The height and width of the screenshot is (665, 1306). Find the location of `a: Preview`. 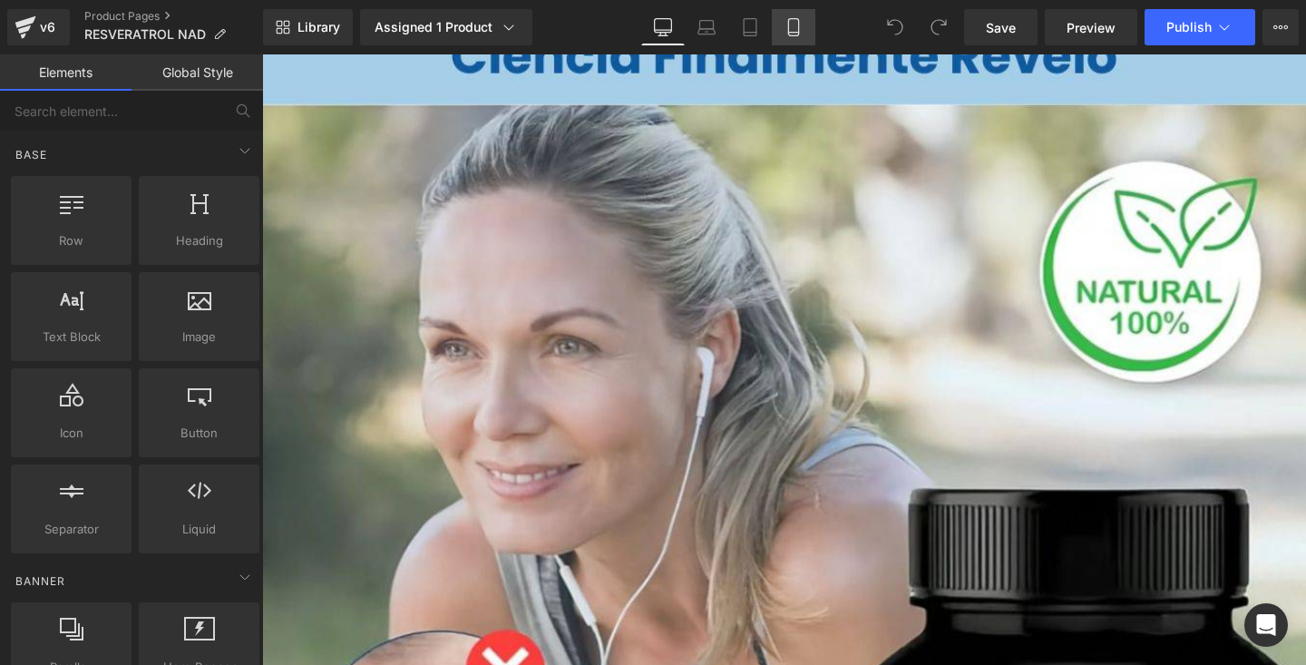

a: Preview is located at coordinates (1091, 27).